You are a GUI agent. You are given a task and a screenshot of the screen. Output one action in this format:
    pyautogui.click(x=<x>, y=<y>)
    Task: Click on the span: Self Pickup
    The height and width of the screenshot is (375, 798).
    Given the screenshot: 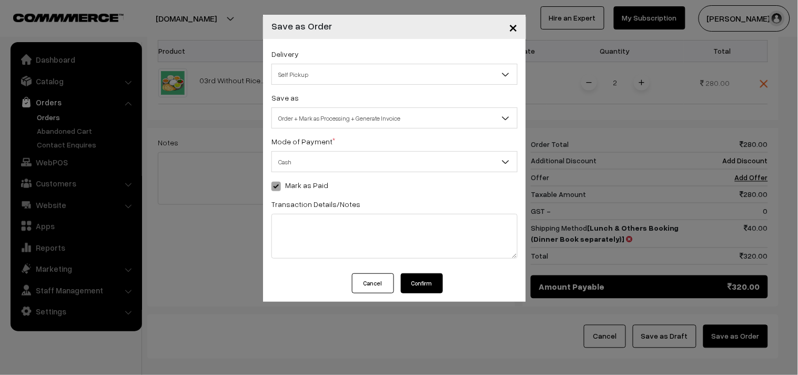 What is the action you would take?
    pyautogui.click(x=395, y=74)
    